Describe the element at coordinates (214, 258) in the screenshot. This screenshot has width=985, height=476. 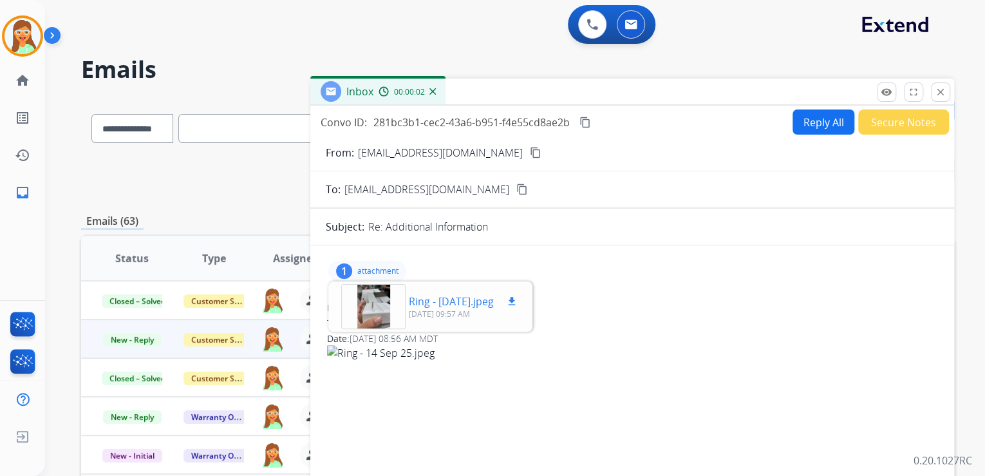
I see `span: Type` at that location.